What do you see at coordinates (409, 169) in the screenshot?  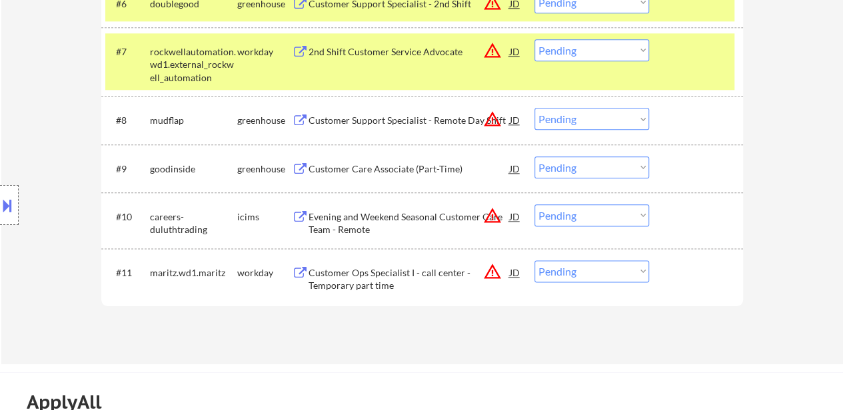 I see `div: Customer Care Associate (Part-Time)` at bounding box center [409, 169].